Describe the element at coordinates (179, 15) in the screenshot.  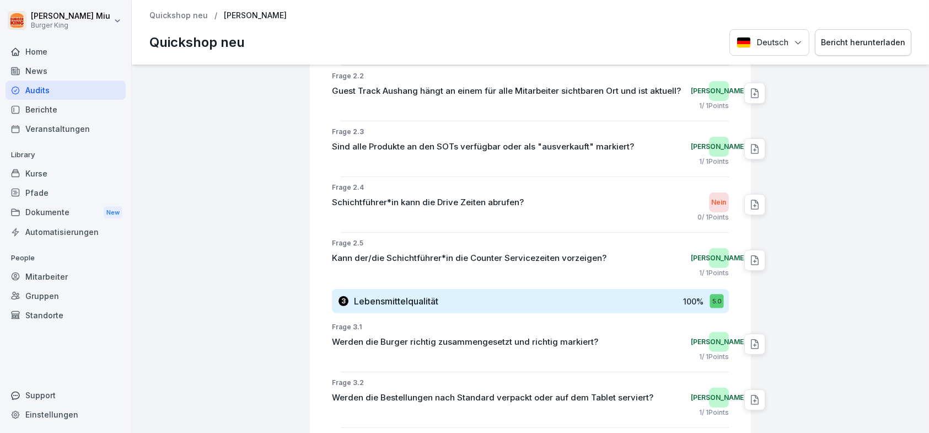
I see `a: Quickshop neu` at that location.